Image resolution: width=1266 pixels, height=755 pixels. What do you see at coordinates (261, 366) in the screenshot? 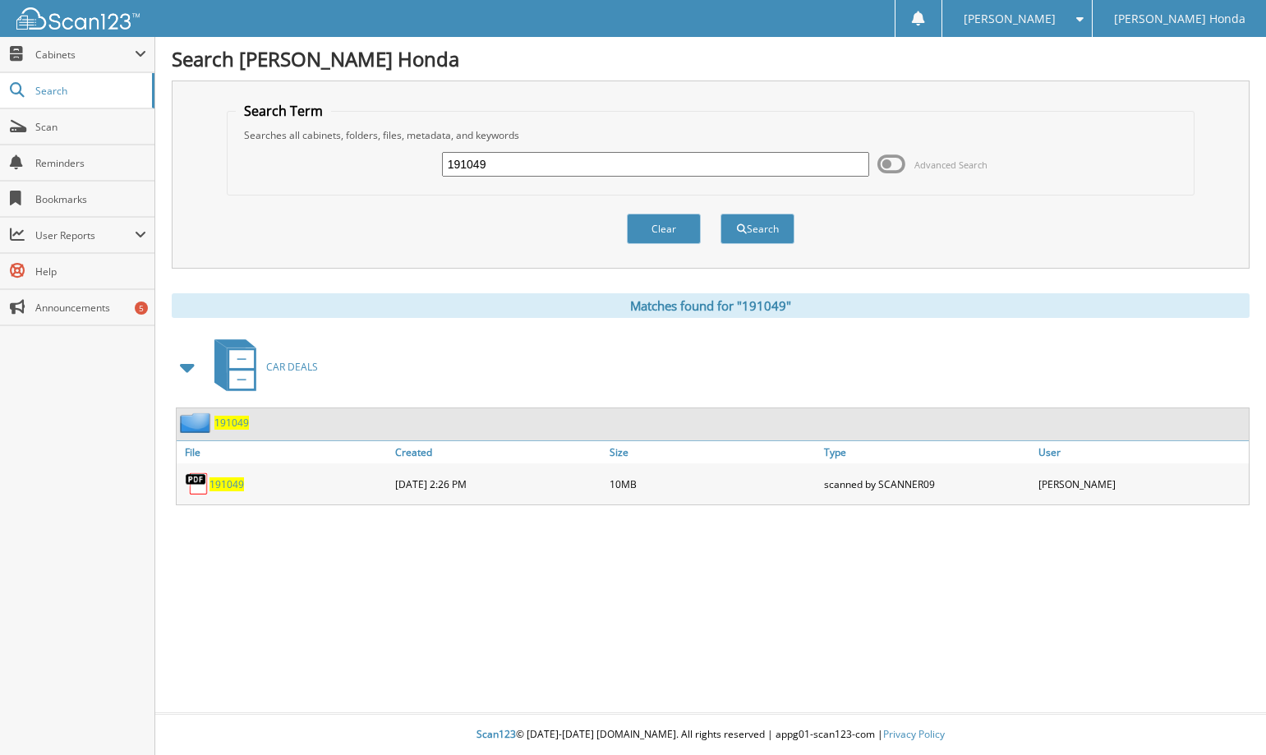
I see `a: CAR DEALS` at bounding box center [261, 366].